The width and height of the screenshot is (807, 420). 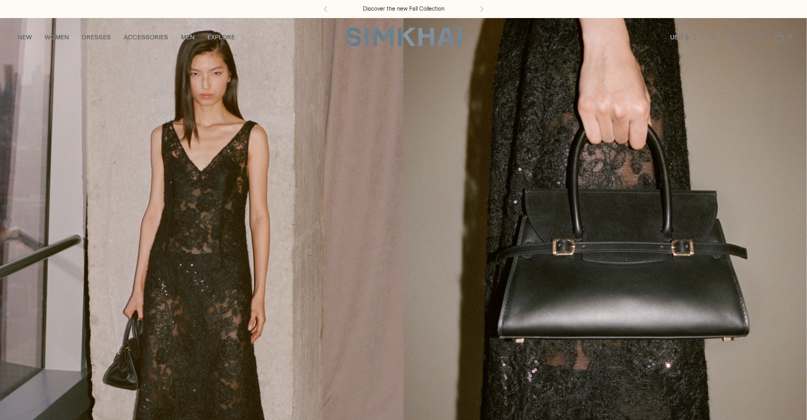 I want to click on button: USD $, so click(x=684, y=37).